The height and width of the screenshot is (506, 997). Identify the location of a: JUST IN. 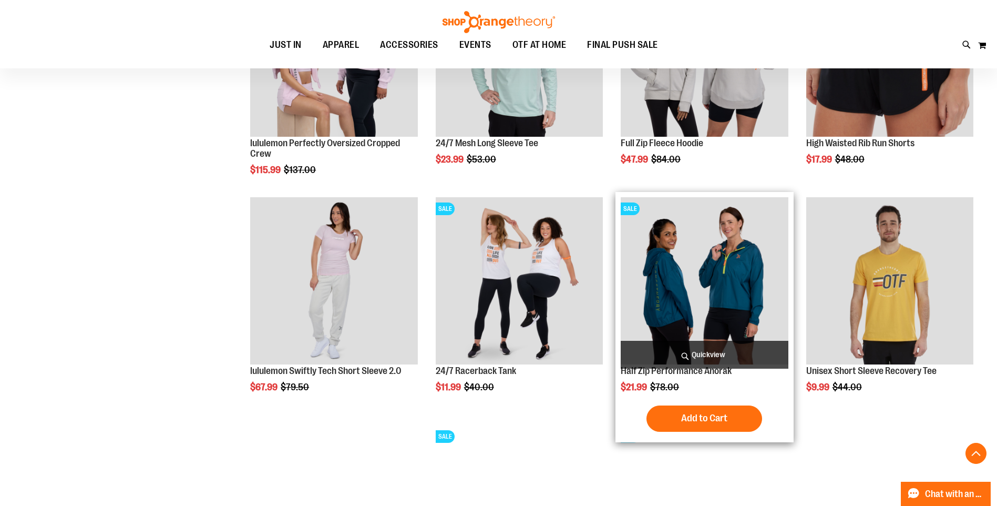
(285, 45).